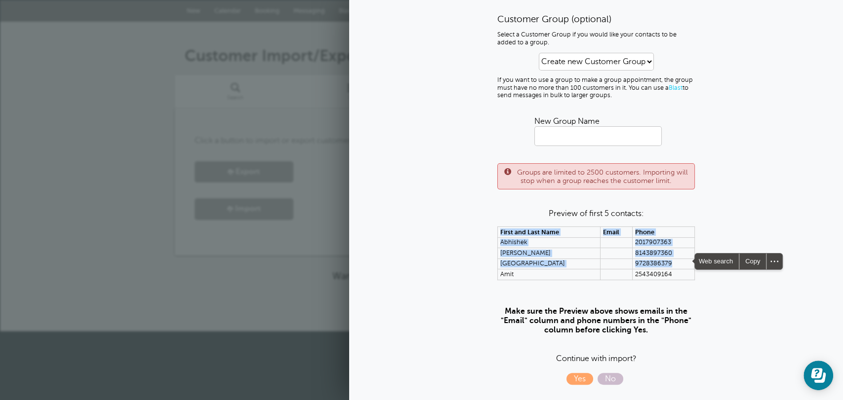 This screenshot has width=843, height=400. I want to click on span: New, so click(193, 10).